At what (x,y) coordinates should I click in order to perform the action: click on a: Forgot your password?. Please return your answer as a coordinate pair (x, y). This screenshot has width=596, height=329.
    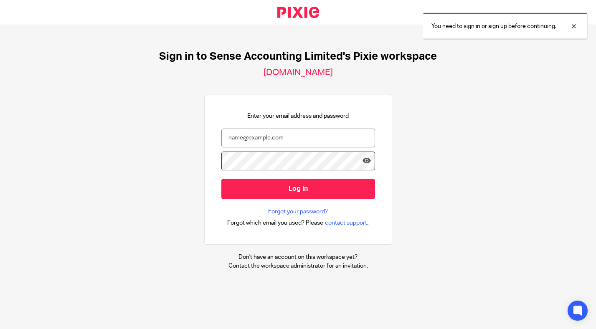
    Looking at the image, I should click on (298, 212).